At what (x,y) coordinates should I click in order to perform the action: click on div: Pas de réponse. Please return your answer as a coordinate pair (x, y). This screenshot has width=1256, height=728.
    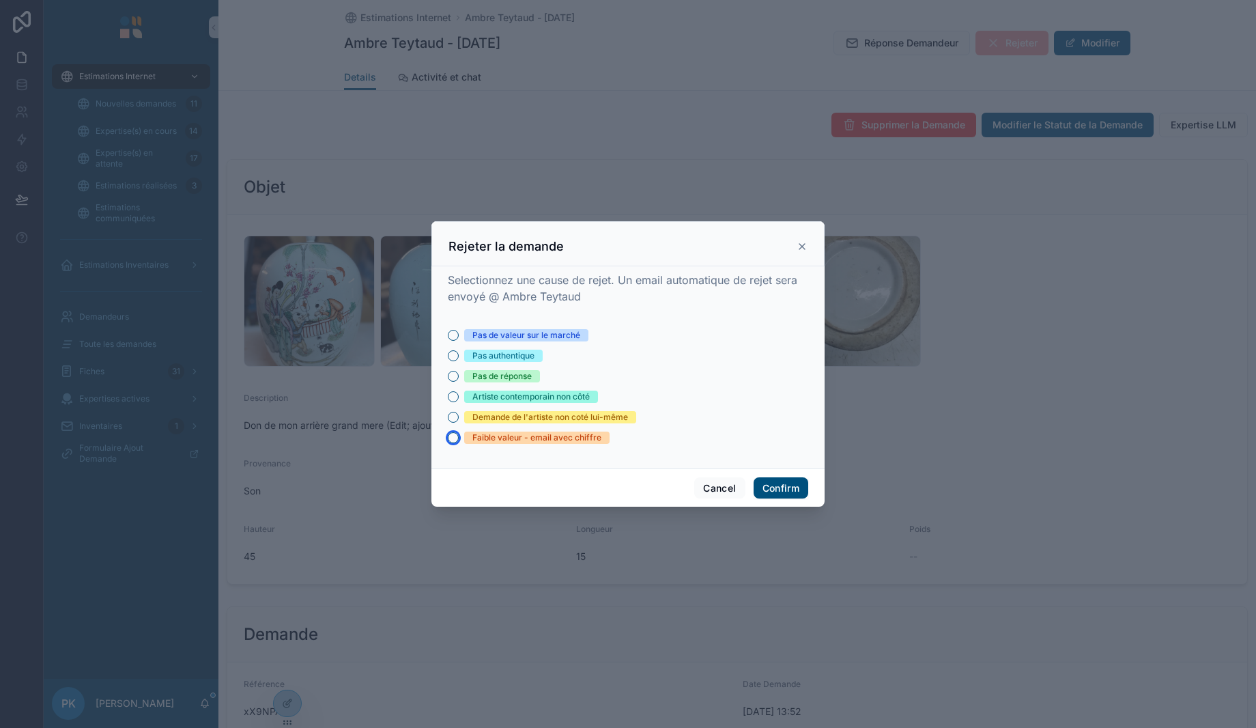
    Looking at the image, I should click on (502, 376).